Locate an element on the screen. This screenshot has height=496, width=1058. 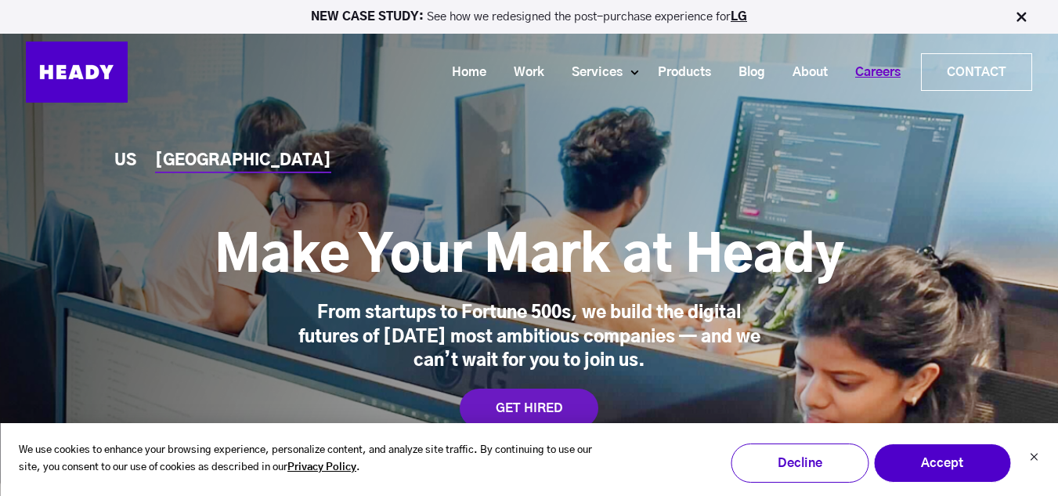
img: Close Bar is located at coordinates (1021, 17).